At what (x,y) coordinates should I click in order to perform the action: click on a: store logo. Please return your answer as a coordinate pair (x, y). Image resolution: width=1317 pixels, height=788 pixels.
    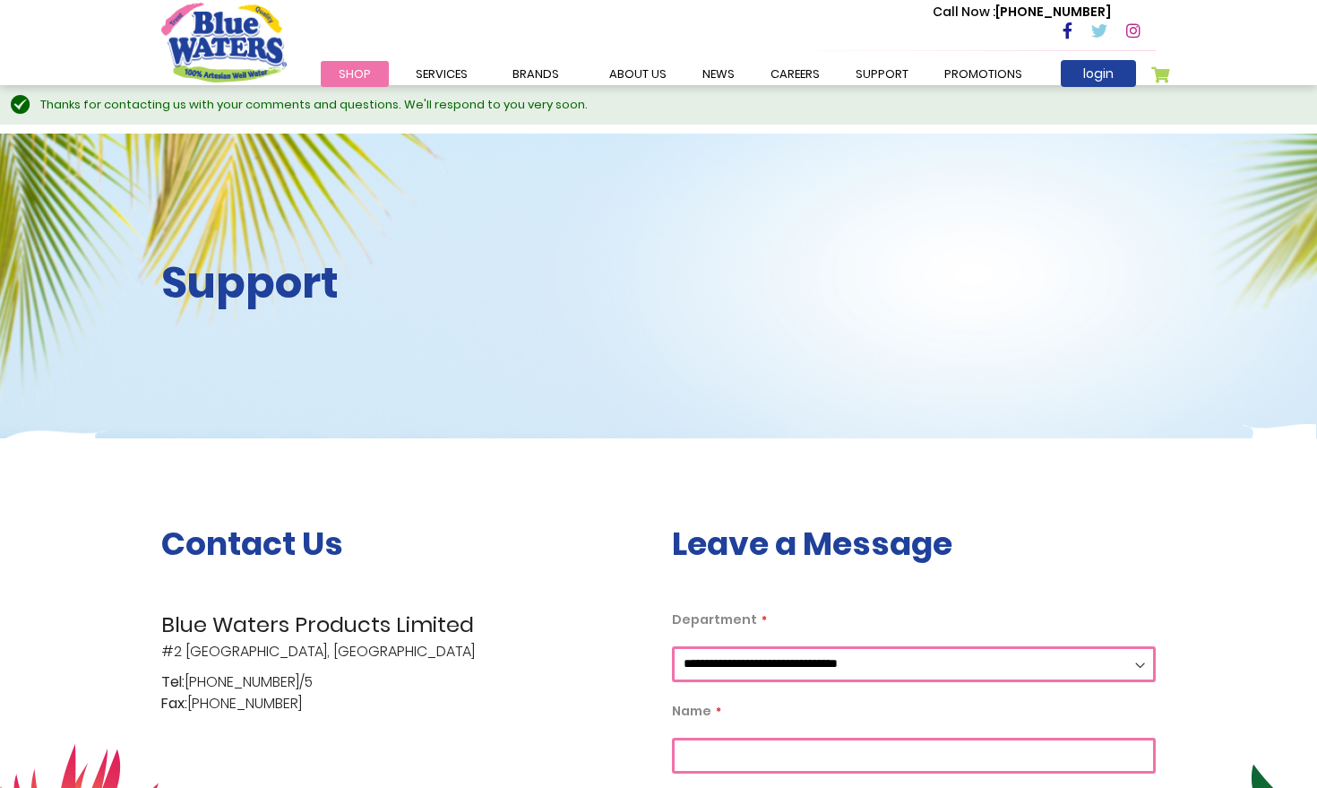
    Looking at the image, I should click on (224, 42).